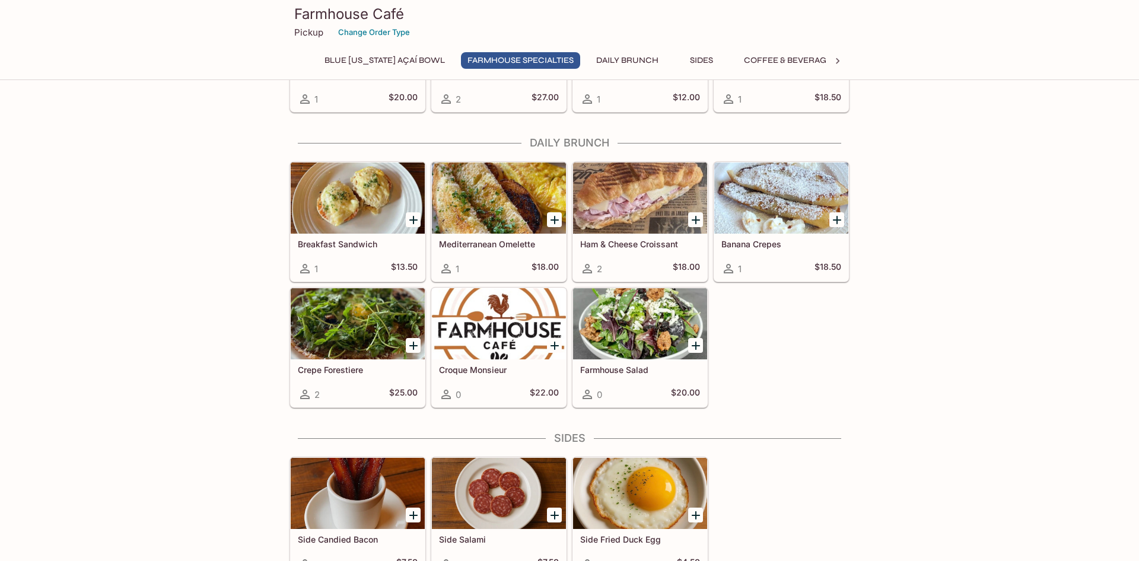 The image size is (1139, 561). What do you see at coordinates (545, 99) in the screenshot?
I see `h5: $27.00` at bounding box center [545, 99].